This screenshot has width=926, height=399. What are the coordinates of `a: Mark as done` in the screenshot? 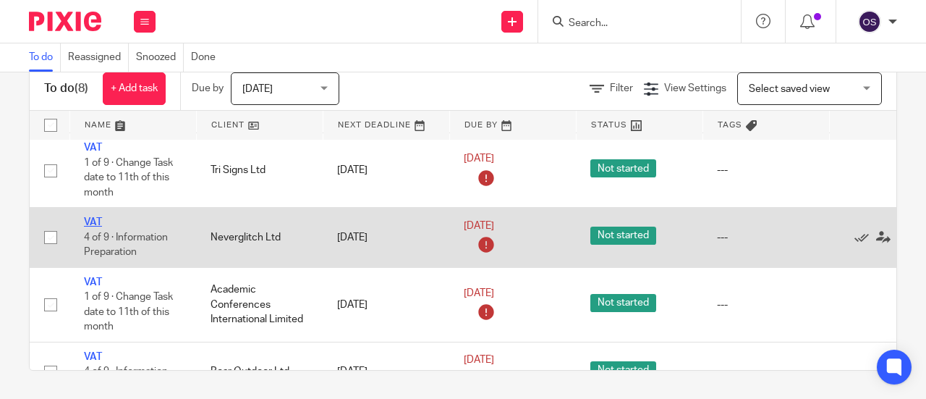 It's located at (866, 237).